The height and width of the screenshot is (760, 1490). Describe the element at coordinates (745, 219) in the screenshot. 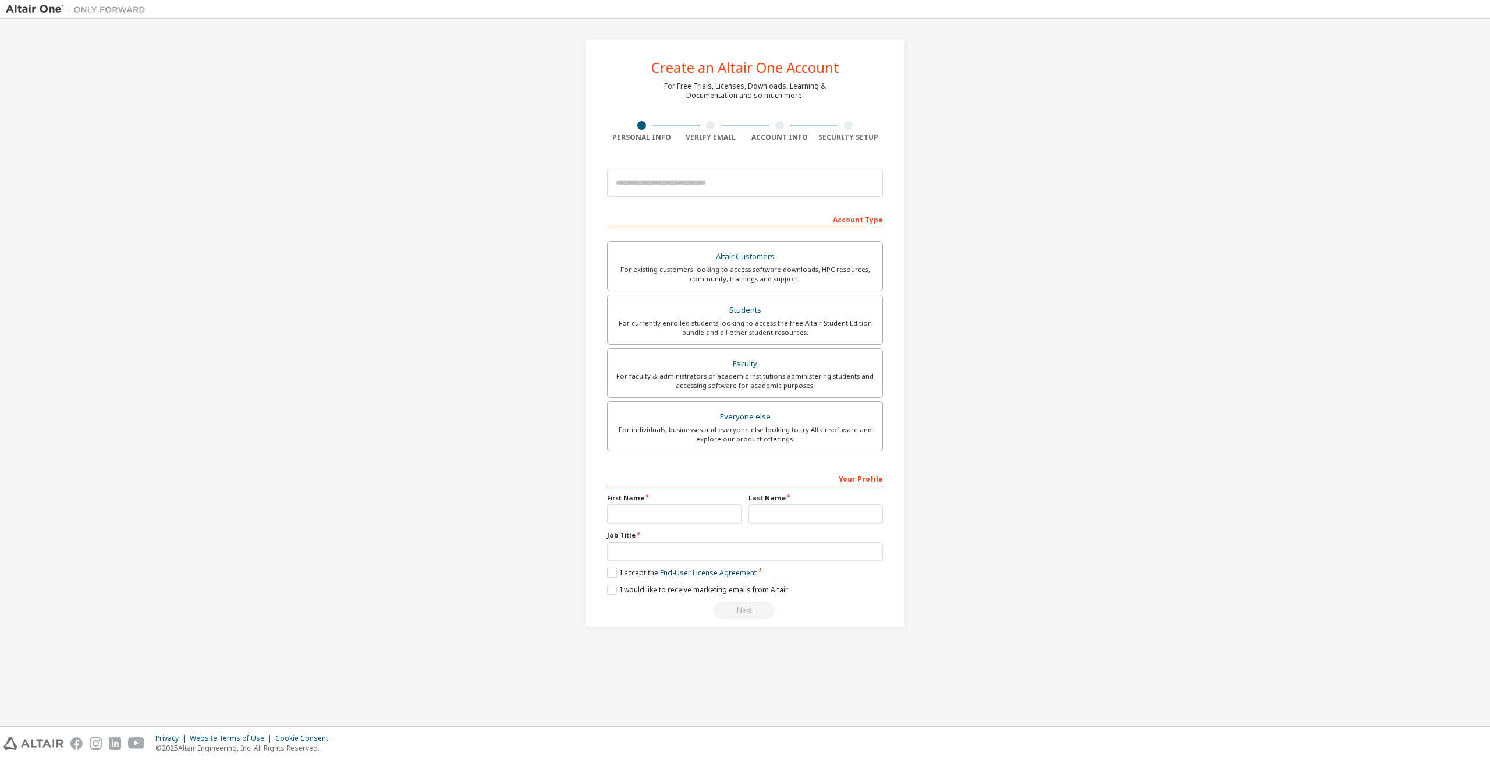

I see `div: Account Type` at that location.